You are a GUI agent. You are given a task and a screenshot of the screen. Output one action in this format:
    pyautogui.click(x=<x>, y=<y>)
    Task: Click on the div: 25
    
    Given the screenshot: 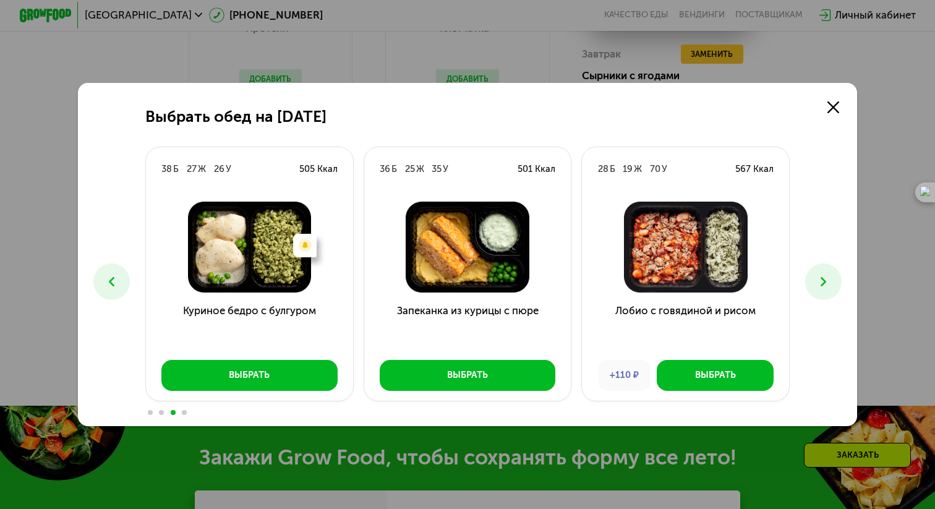 What is the action you would take?
    pyautogui.click(x=410, y=169)
    